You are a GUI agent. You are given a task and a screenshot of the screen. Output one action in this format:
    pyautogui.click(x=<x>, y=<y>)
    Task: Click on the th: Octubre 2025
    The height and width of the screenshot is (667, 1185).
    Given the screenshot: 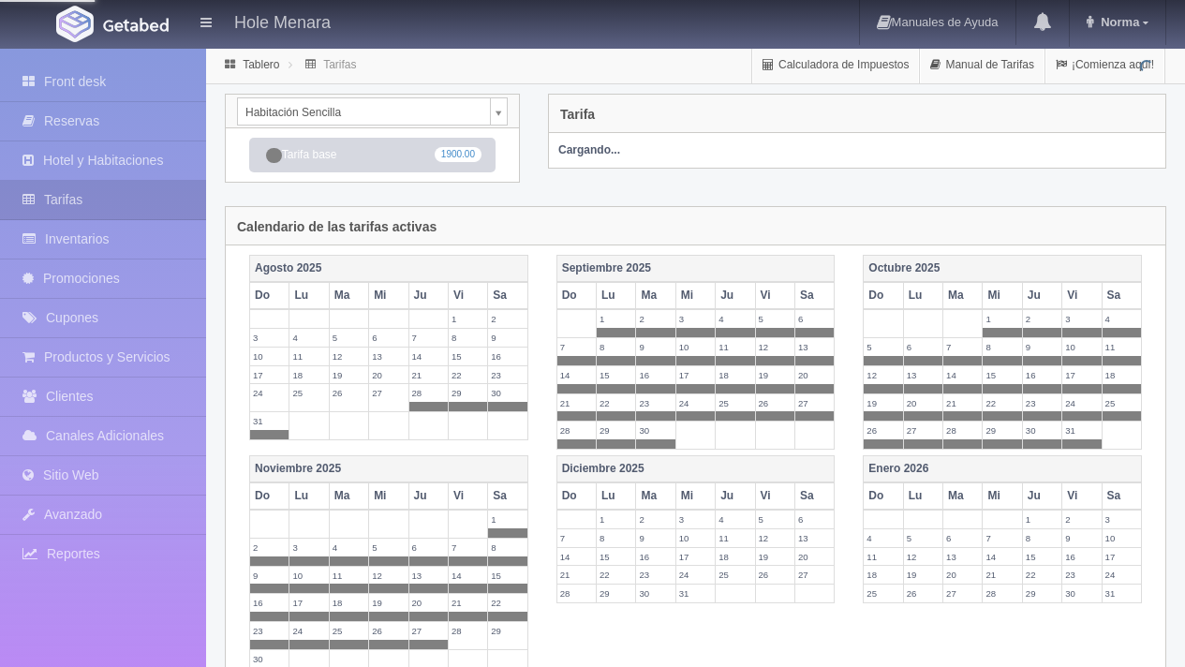 What is the action you would take?
    pyautogui.click(x=1002, y=269)
    